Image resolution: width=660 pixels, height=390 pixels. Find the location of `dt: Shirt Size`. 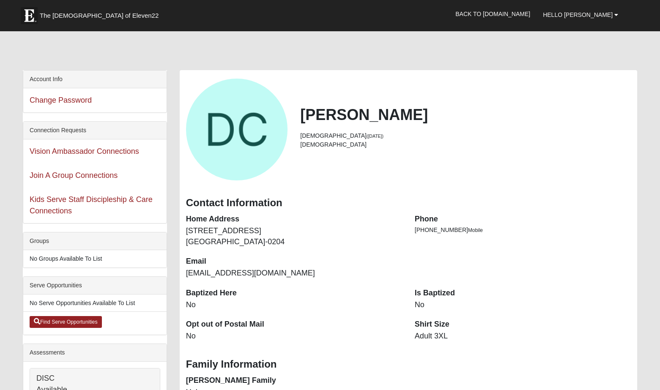

dt: Shirt Size is located at coordinates (523, 325).